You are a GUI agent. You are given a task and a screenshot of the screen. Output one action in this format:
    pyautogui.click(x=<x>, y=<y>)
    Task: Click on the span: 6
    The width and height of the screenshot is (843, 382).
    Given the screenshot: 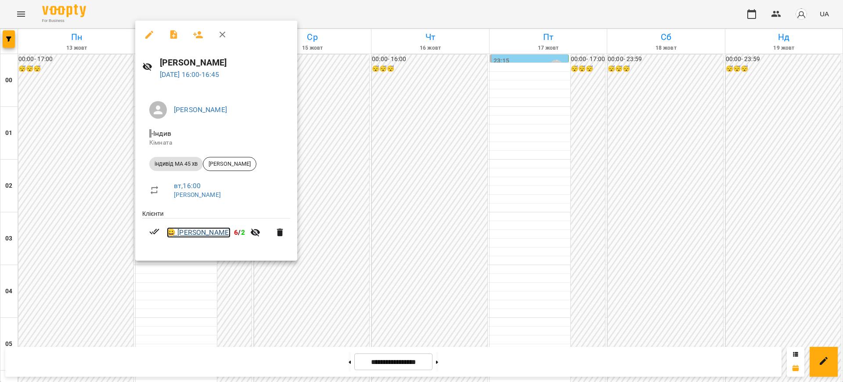 What is the action you would take?
    pyautogui.click(x=236, y=232)
    